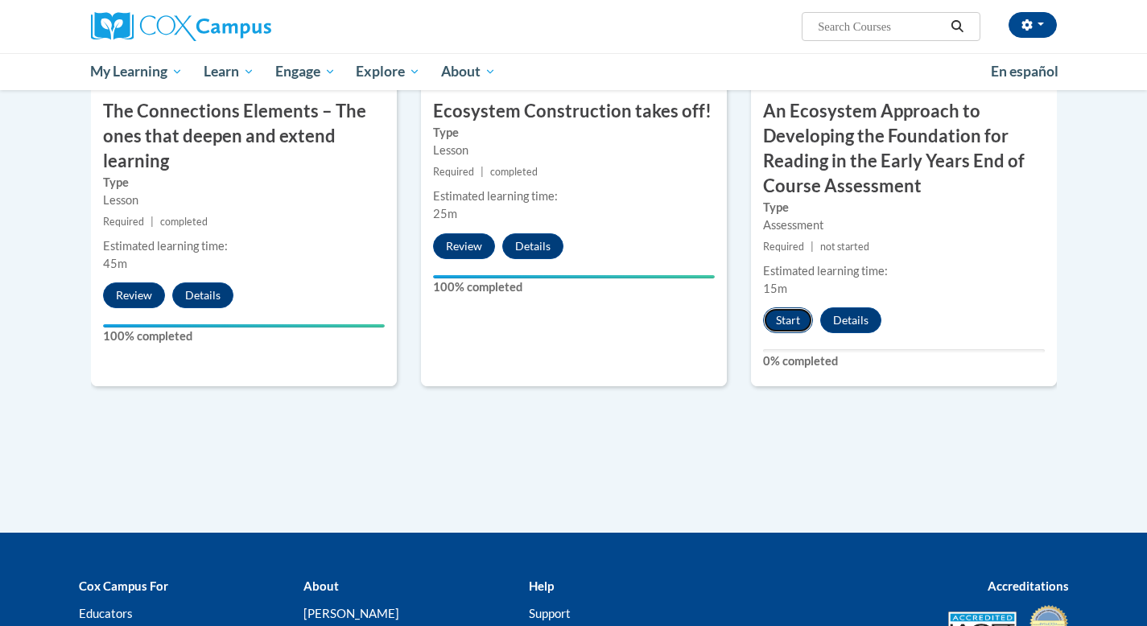 The width and height of the screenshot is (1147, 626). Describe the element at coordinates (904, 148) in the screenshot. I see `h3: An Ecosystem Approach to Developing the Foundation for Reading in the Early Years End of Course A...` at that location.